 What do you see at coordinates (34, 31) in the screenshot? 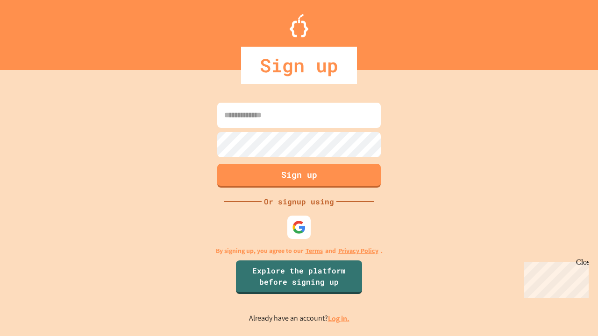
I see `div: Chat with us now!Close` at bounding box center [34, 31].